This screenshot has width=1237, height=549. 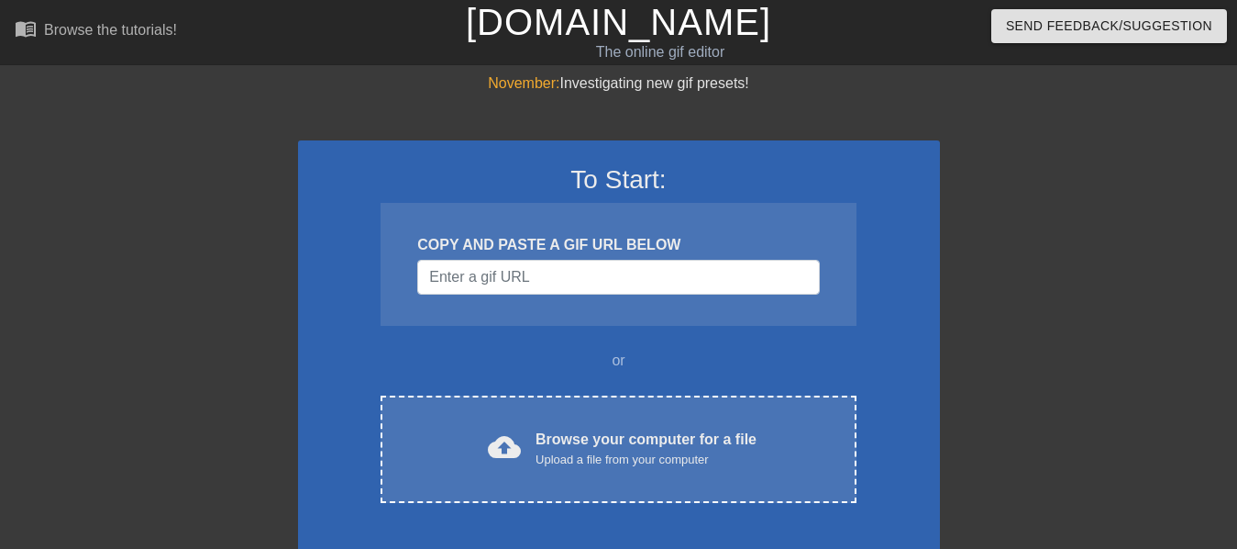 I want to click on span: cloud_upload, so click(x=505, y=447).